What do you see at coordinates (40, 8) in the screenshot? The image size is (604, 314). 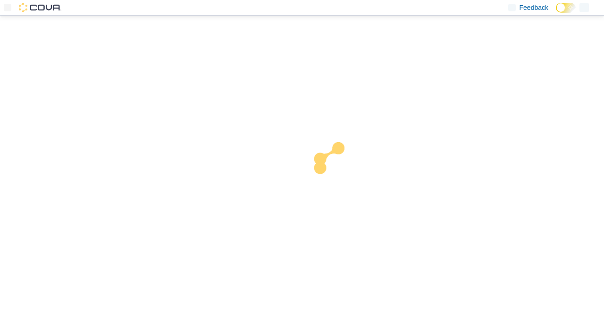 I see `img: Cova` at bounding box center [40, 8].